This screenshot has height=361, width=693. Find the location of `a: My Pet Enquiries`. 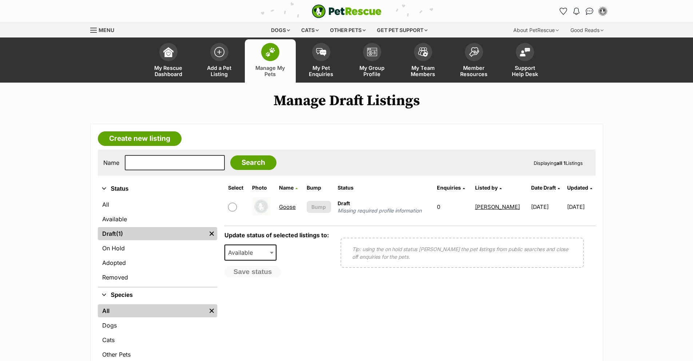

a: My Pet Enquiries is located at coordinates (321, 61).